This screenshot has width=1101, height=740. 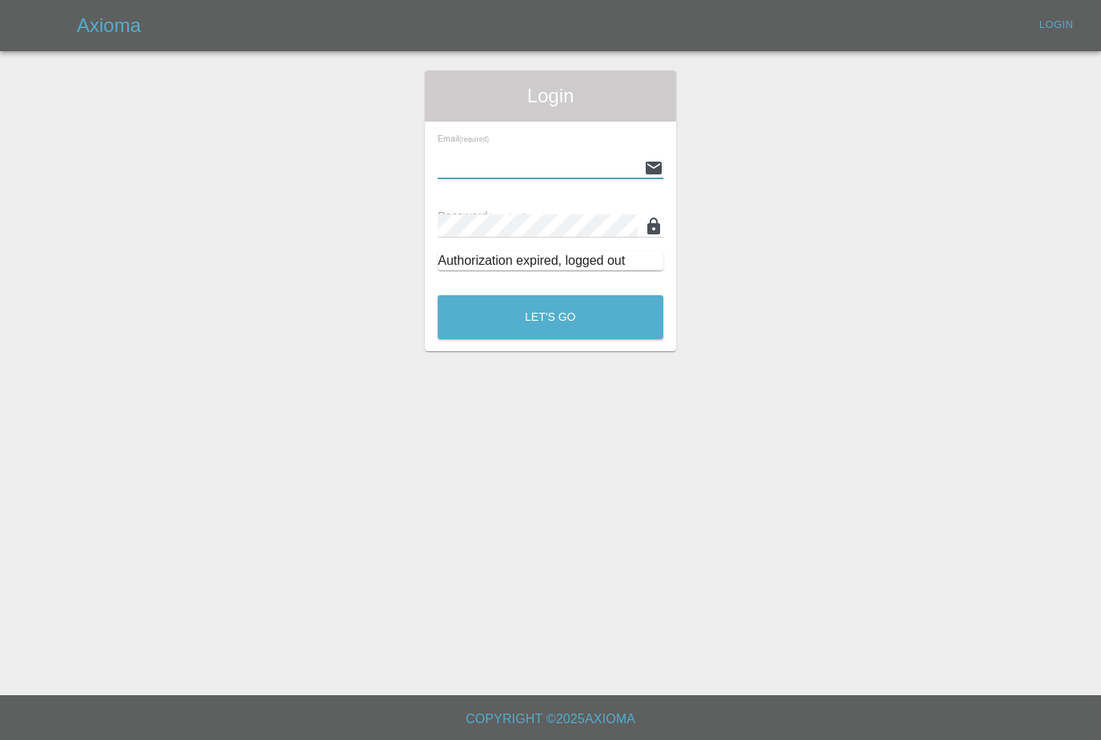 I want to click on h6: Copyright © 2025 Axioma, so click(x=551, y=719).